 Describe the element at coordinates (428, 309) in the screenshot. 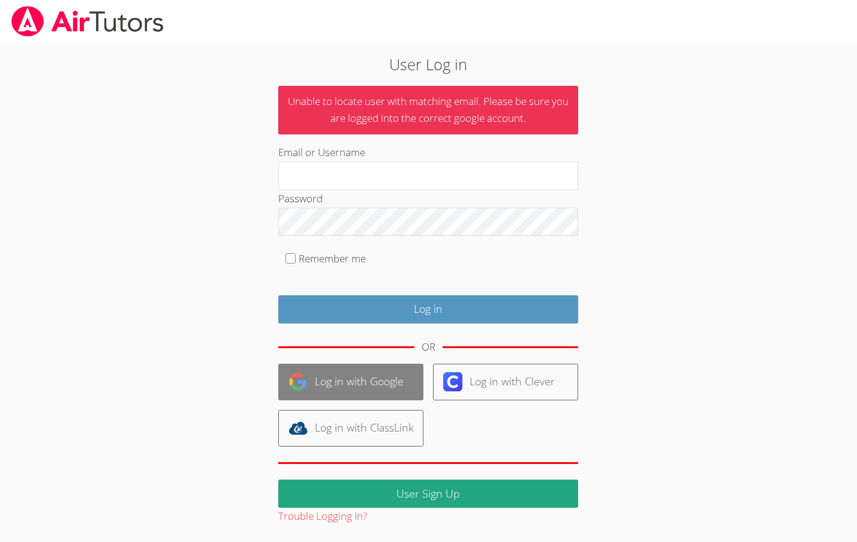

I see `input: Log in` at that location.